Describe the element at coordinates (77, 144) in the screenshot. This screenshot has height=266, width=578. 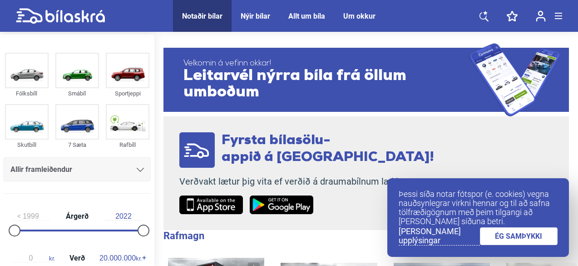
I see `div: 7 Sæta` at that location.